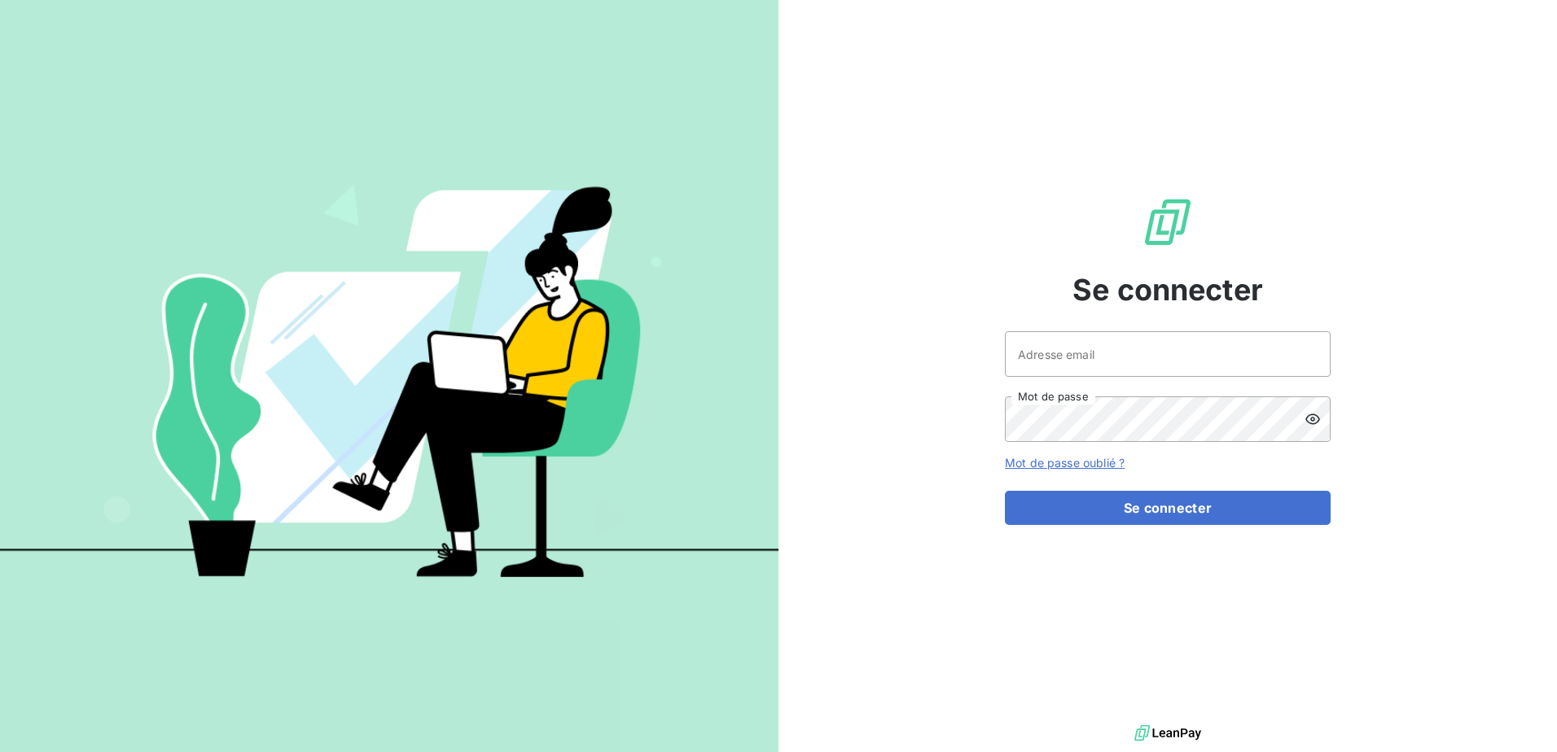  Describe the element at coordinates (1168, 734) in the screenshot. I see `img: logo` at that location.